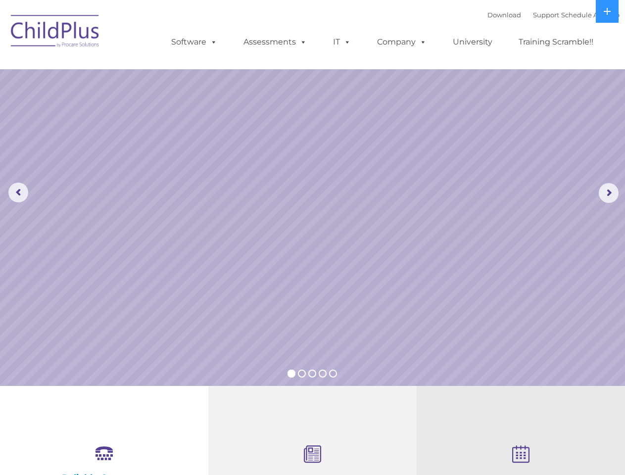 This screenshot has height=475, width=625. Describe the element at coordinates (591, 15) in the screenshot. I see `a: Schedule A Demo` at that location.